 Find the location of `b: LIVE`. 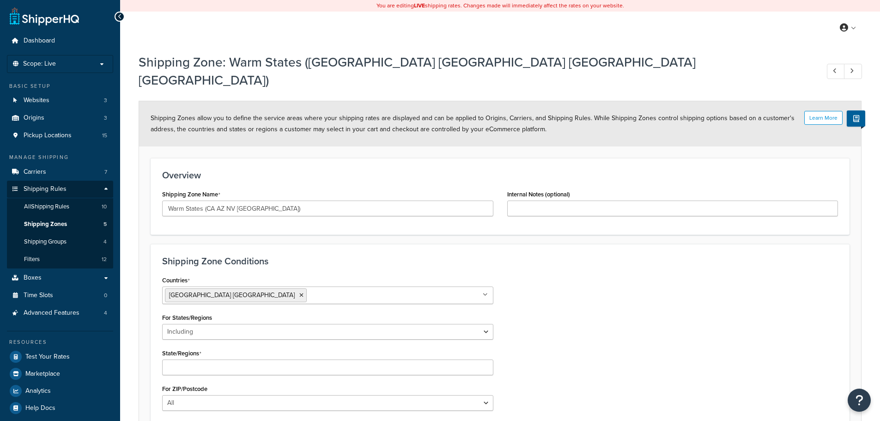

b: LIVE is located at coordinates (420, 6).